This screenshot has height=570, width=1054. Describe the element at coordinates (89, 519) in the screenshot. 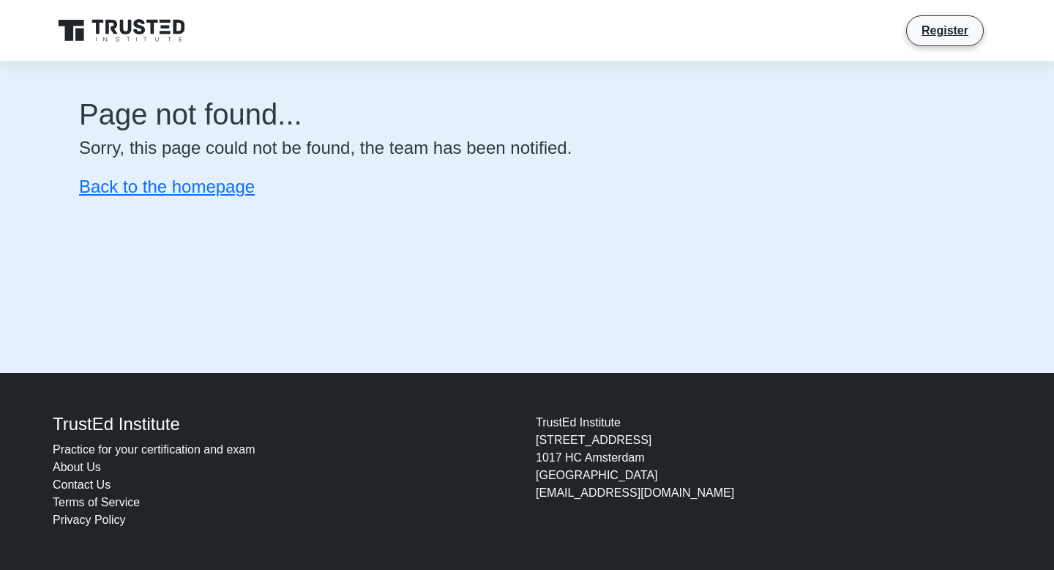

I see `a: Privacy Policy` at that location.